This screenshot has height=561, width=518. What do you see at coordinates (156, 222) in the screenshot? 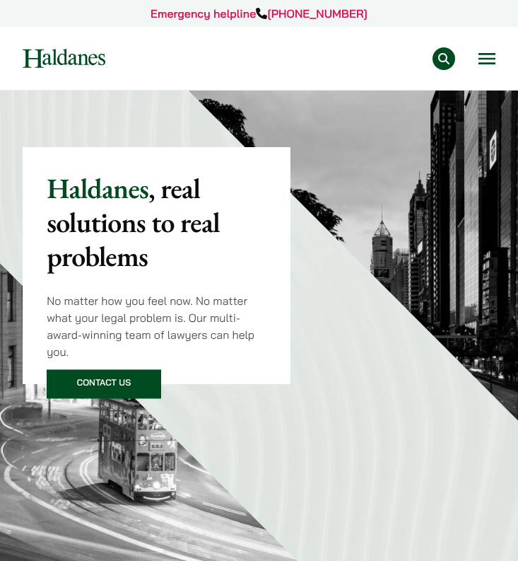
I see `p: Haldanes` at bounding box center [156, 222].